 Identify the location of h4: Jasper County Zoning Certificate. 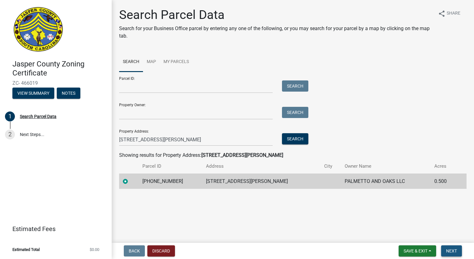
(60, 69).